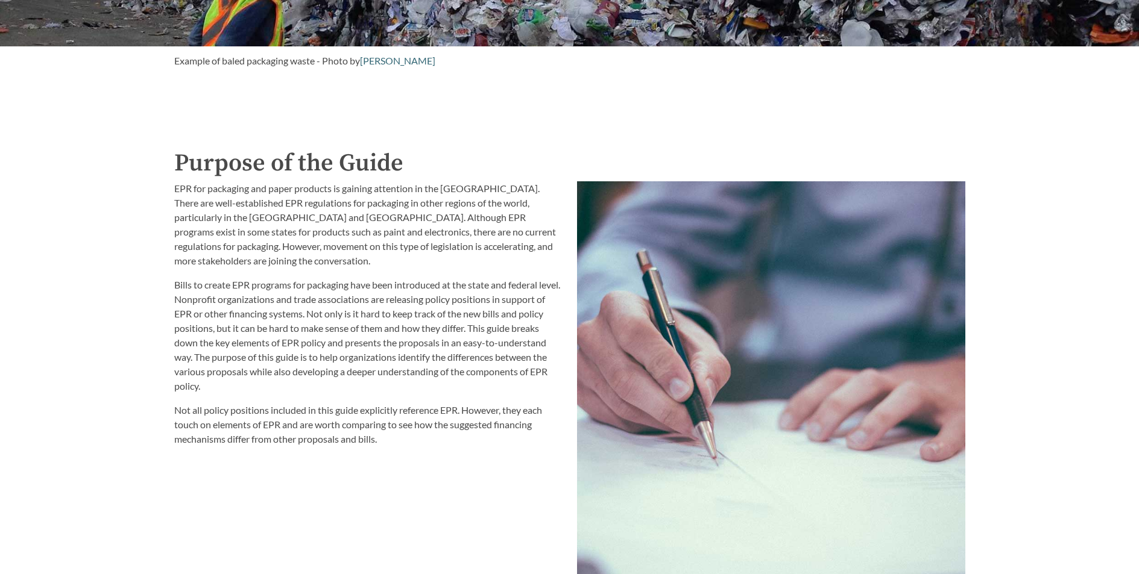  What do you see at coordinates (570, 163) in the screenshot?
I see `h2: Purpose of the Guide` at bounding box center [570, 163].